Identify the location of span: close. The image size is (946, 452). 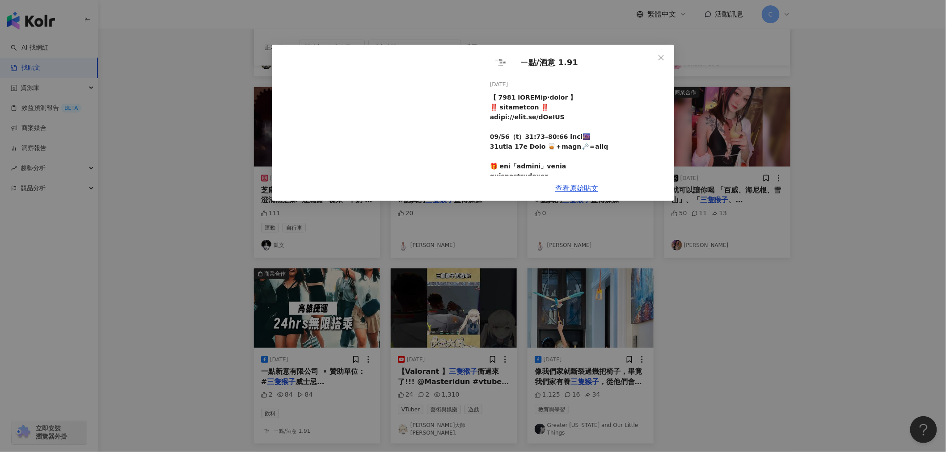
(661, 58).